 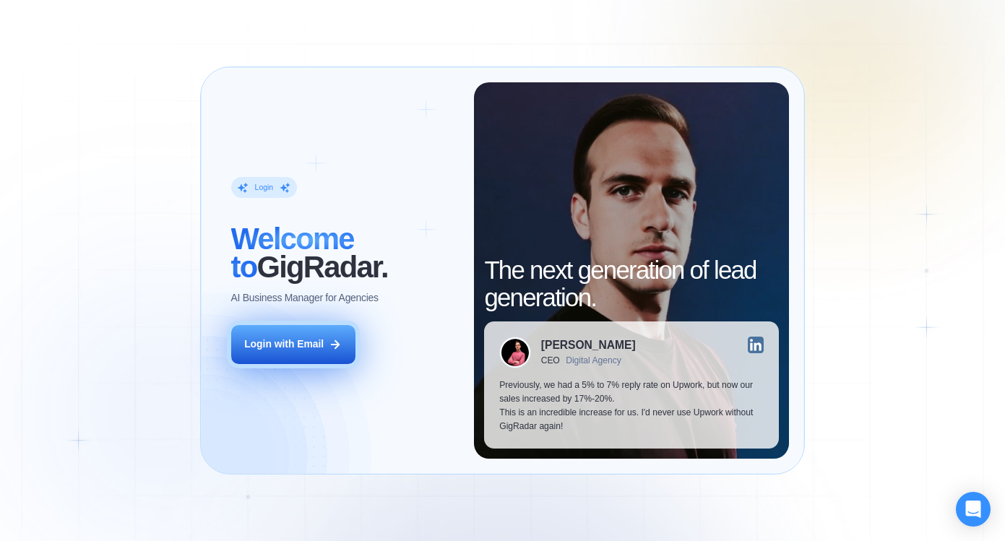 What do you see at coordinates (284, 344) in the screenshot?
I see `div: Login with Email` at bounding box center [284, 344].